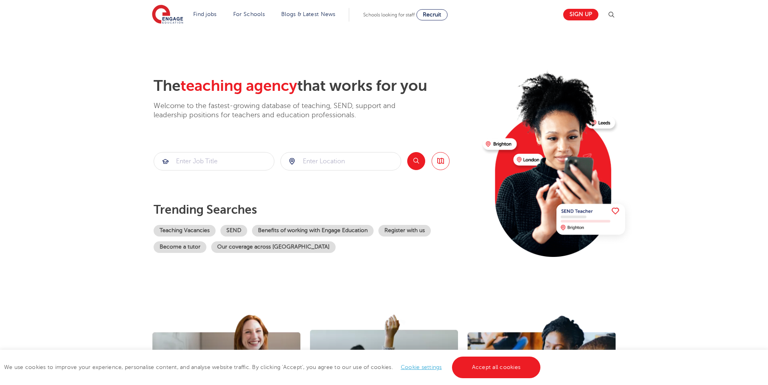 The width and height of the screenshot is (768, 385). What do you see at coordinates (184, 230) in the screenshot?
I see `a: Teaching Vacancies` at bounding box center [184, 230].